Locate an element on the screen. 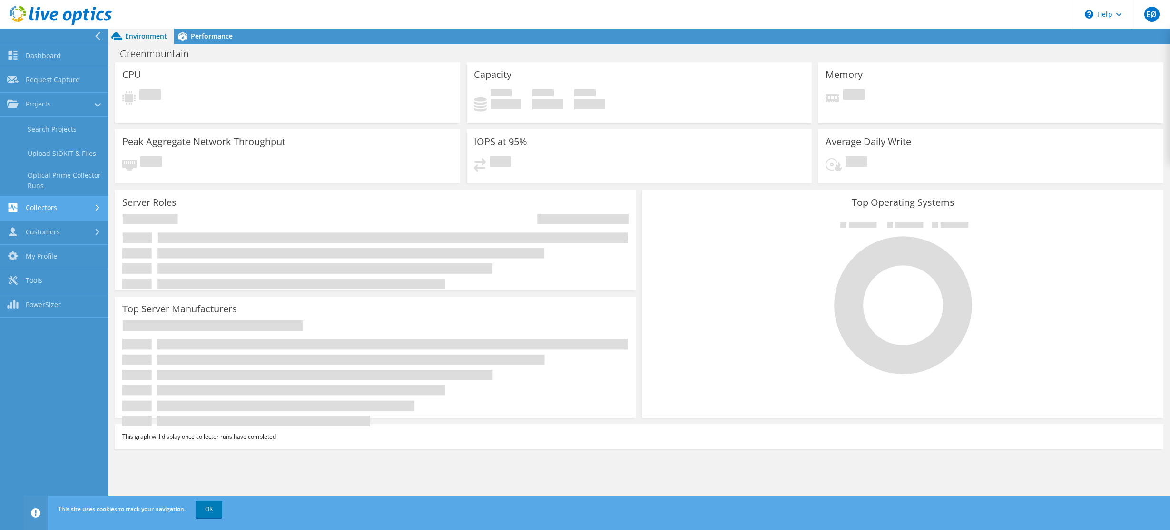 This screenshot has width=1170, height=530. h3: Capacity is located at coordinates (492, 75).